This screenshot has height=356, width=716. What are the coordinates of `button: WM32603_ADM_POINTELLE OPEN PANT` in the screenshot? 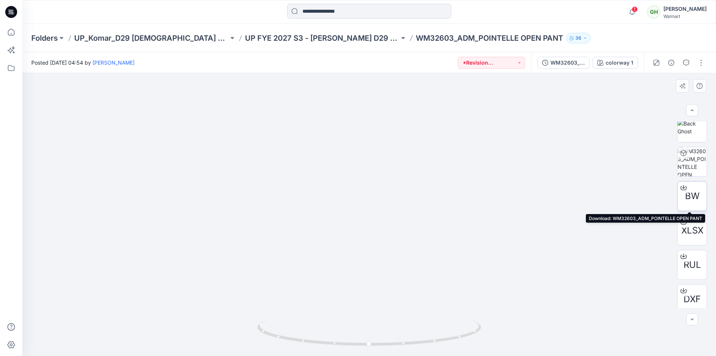 It's located at (564, 63).